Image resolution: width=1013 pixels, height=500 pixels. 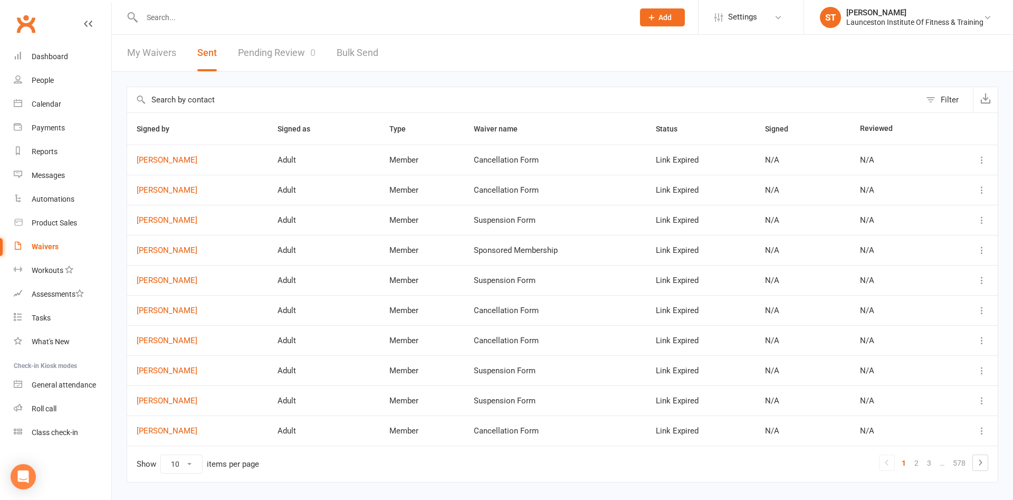 I want to click on div: Reports, so click(x=44, y=151).